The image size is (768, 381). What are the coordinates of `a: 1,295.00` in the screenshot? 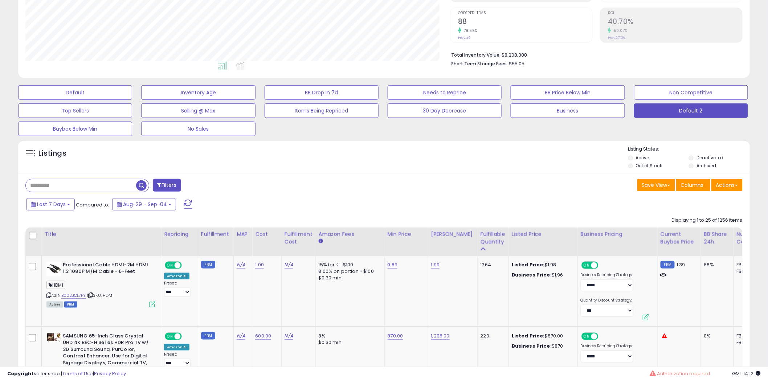 It's located at (440, 336).